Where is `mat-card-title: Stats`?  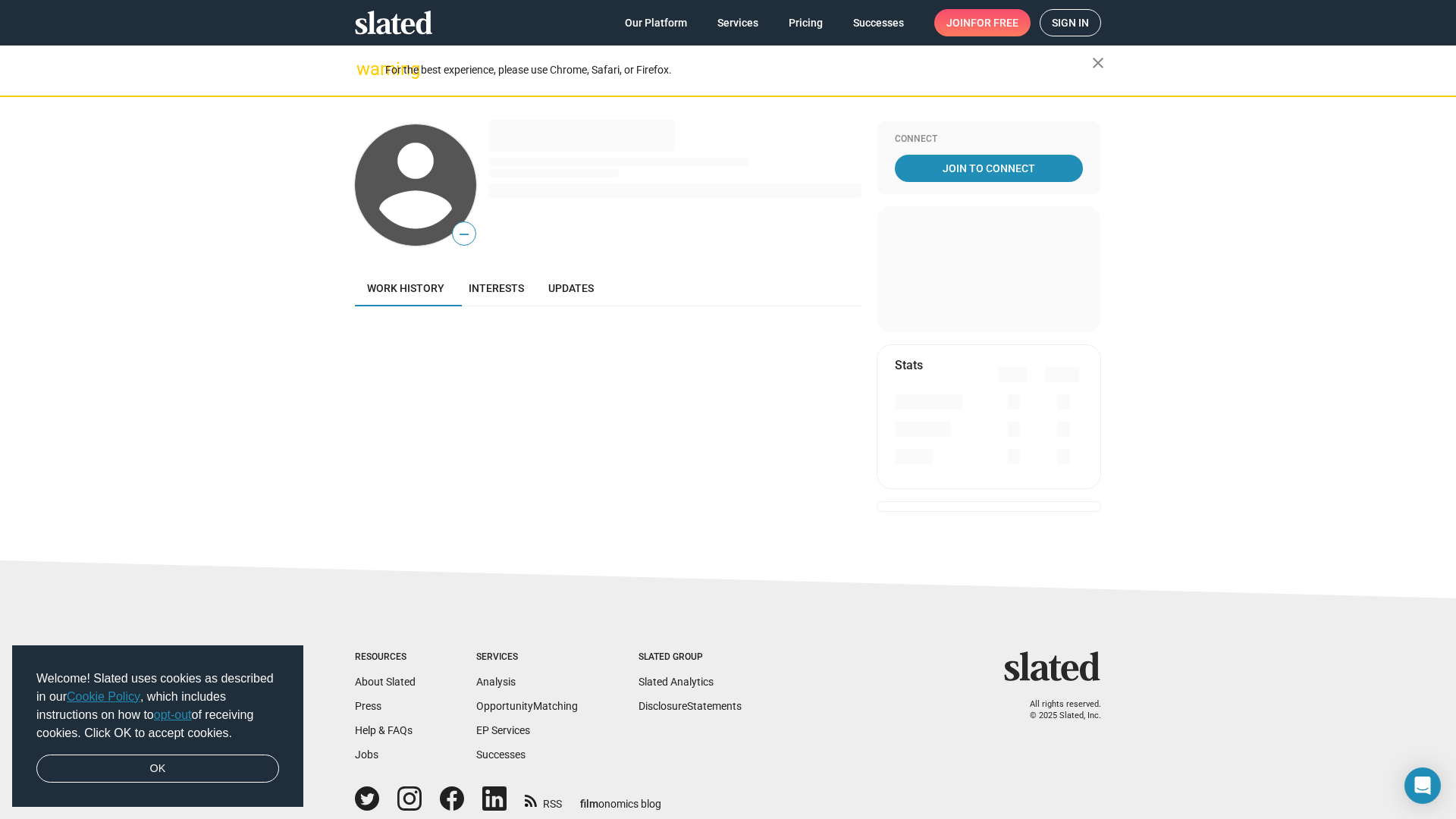
mat-card-title: Stats is located at coordinates (908, 365).